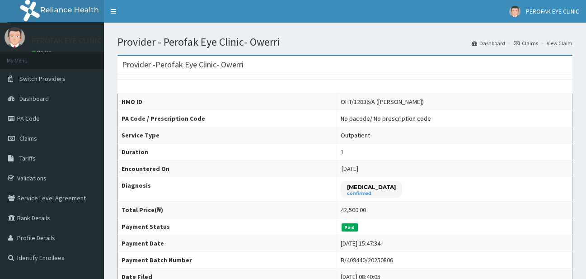 This screenshot has width=586, height=279. What do you see at coordinates (227, 118) in the screenshot?
I see `th: PA Code / Prescription Code` at bounding box center [227, 118].